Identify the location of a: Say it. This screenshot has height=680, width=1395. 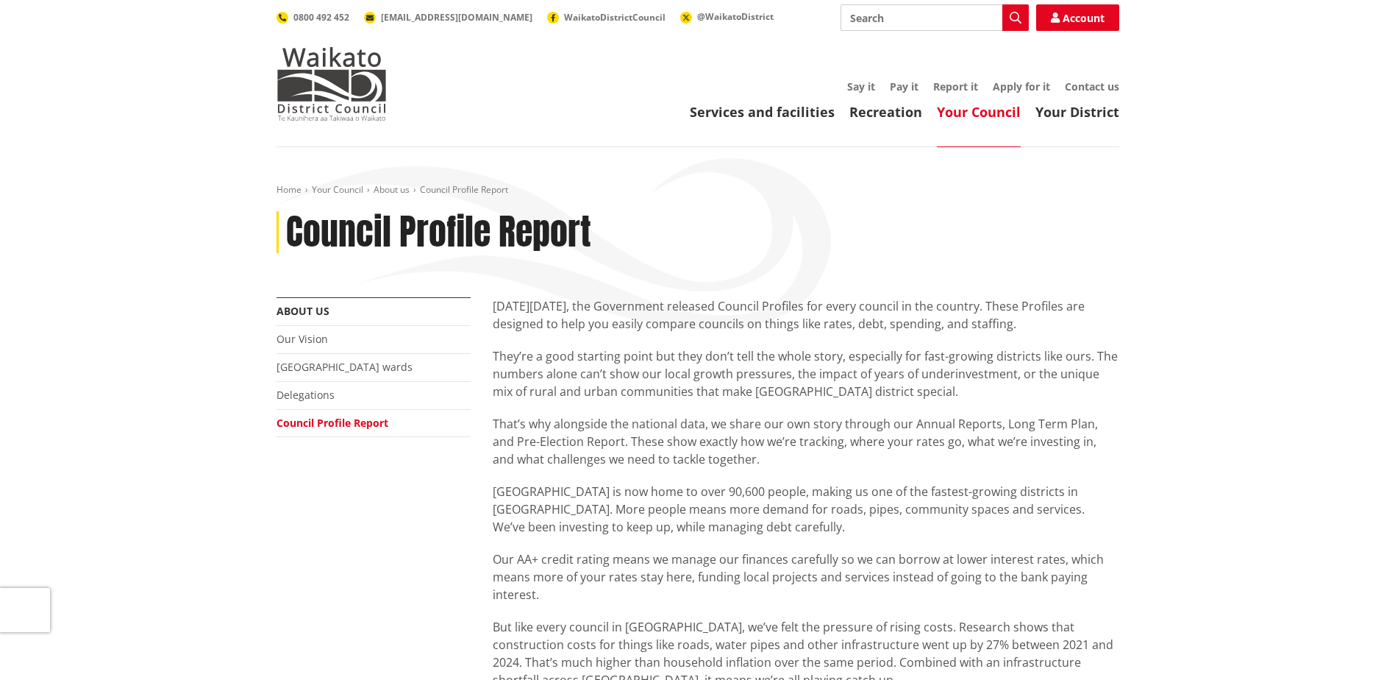
(861, 86).